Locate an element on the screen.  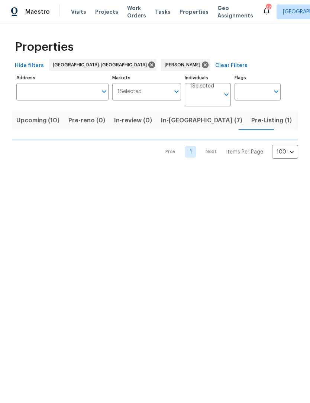
p: Items Per Page is located at coordinates (244, 152).